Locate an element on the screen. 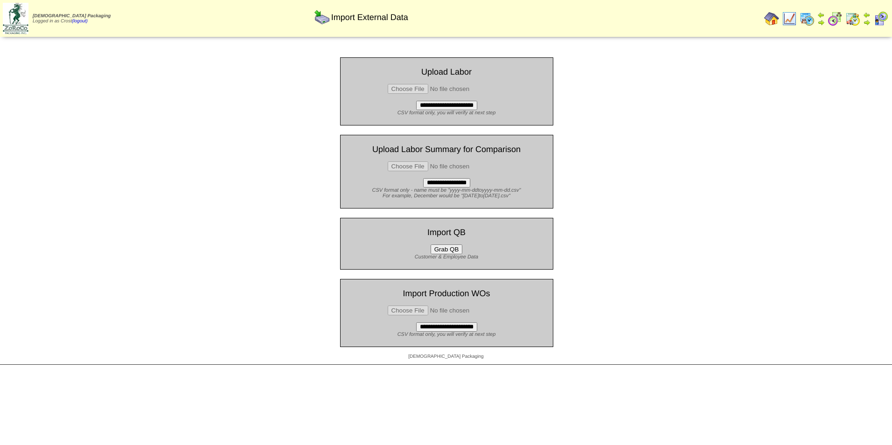  div: CSV format only - name must be "yyyy-mm-ddtoyyyy-mm-dd.csv" For example, December would be "[DATE... is located at coordinates (447, 193).